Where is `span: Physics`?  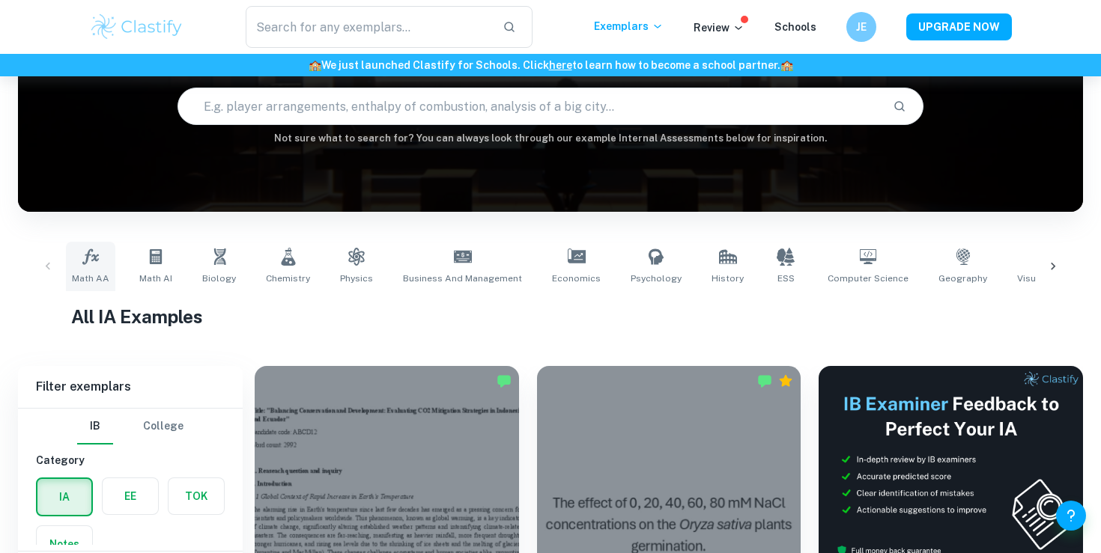
span: Physics is located at coordinates (356, 279).